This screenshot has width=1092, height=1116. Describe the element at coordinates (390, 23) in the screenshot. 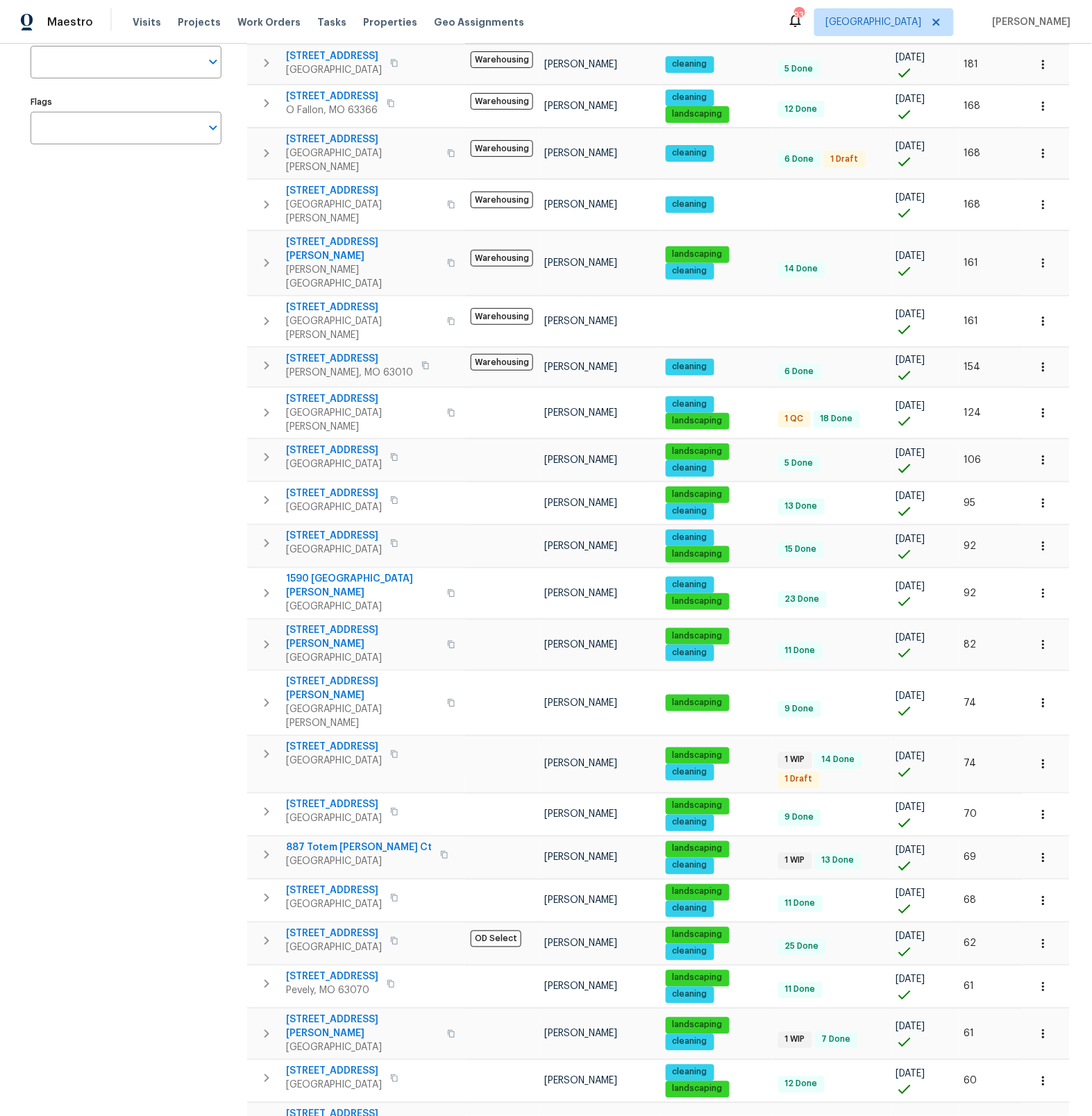

I see `span: Properties` at that location.